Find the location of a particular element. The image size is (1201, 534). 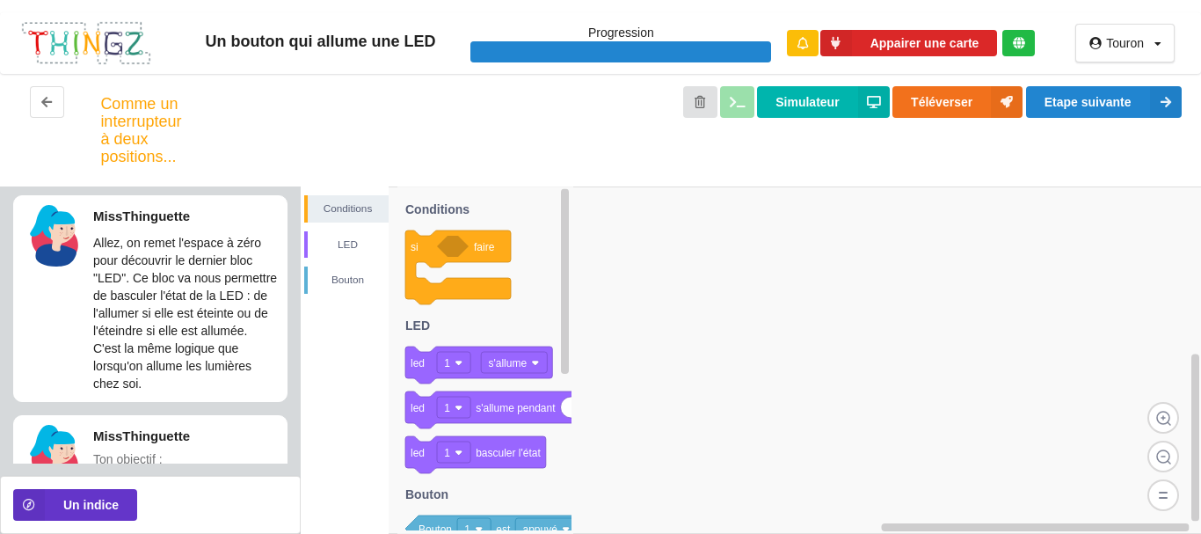

text: Bouton is located at coordinates (426, 494).